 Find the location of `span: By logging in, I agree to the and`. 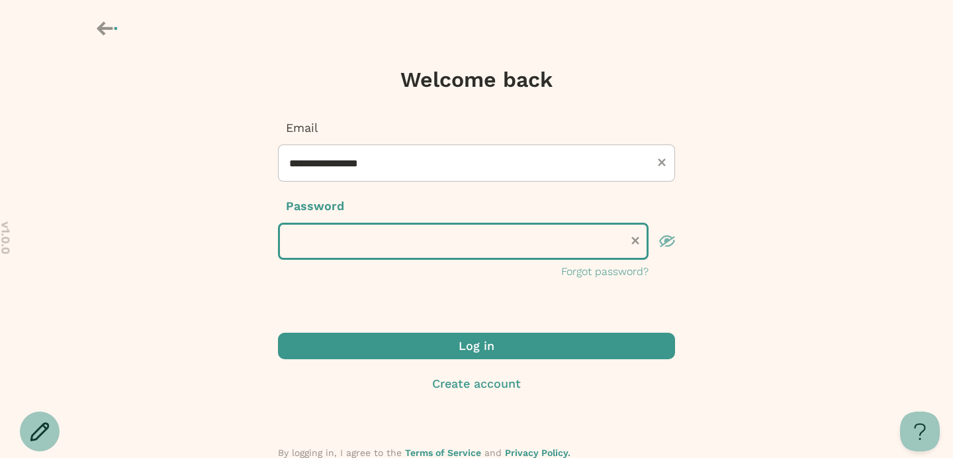

span: By logging in, I agree to the and is located at coordinates (424, 452).